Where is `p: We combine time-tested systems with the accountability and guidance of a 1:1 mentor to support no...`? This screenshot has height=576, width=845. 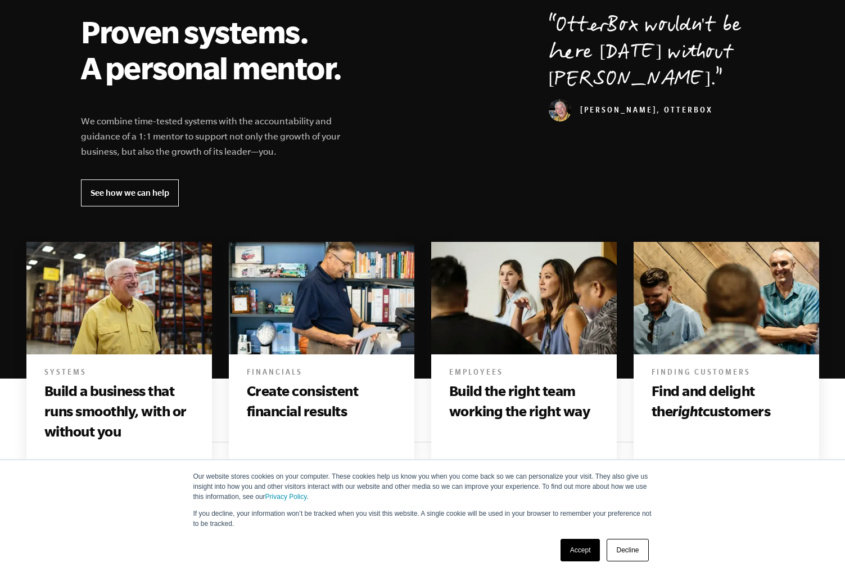 p: We combine time-tested systems with the accountability and guidance of a 1:1 mentor to support no... is located at coordinates (218, 136).